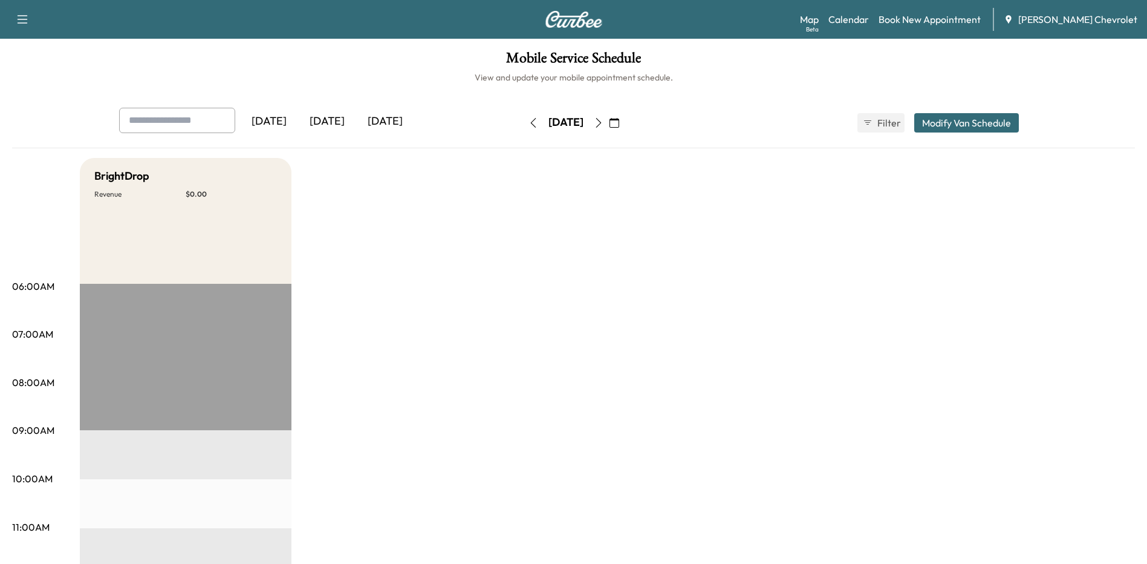 The height and width of the screenshot is (564, 1147). Describe the element at coordinates (33, 286) in the screenshot. I see `p: 06:00AM` at that location.